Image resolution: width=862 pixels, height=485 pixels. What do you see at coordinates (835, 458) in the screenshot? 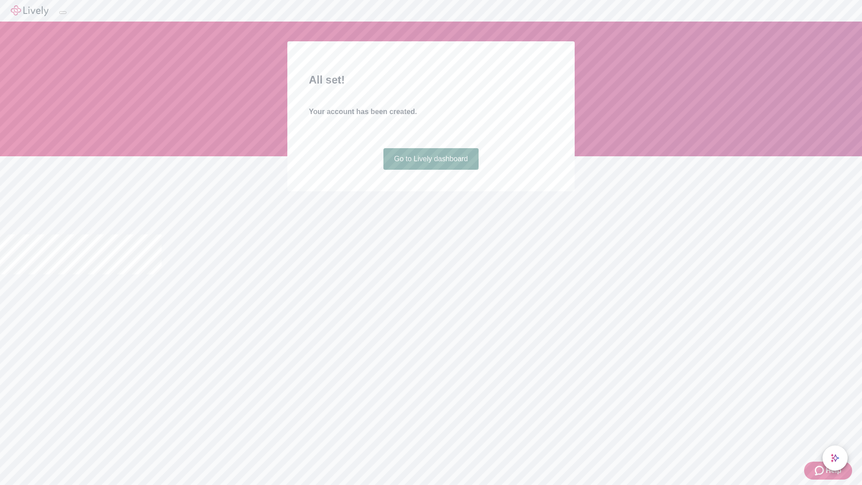
I see `svg: Lively AI Assistant` at bounding box center [835, 458].